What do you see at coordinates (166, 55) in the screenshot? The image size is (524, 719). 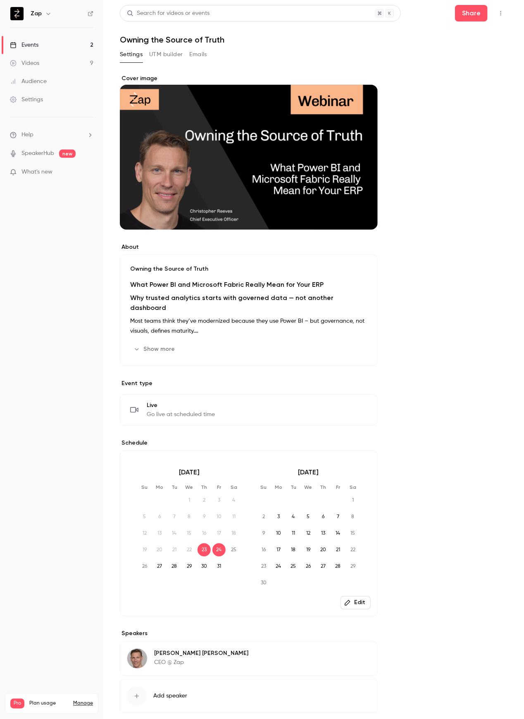 I see `button: UTM builder` at bounding box center [166, 55].